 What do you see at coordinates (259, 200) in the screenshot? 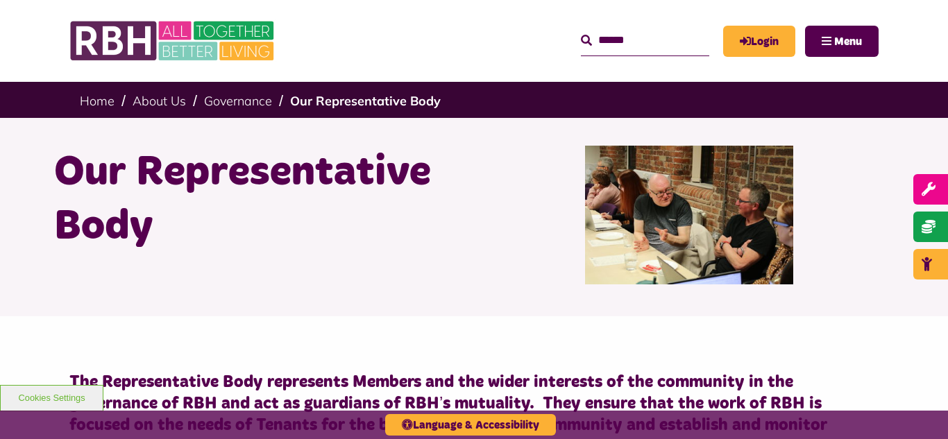
I see `h1: Our Representative Body` at bounding box center [259, 200].